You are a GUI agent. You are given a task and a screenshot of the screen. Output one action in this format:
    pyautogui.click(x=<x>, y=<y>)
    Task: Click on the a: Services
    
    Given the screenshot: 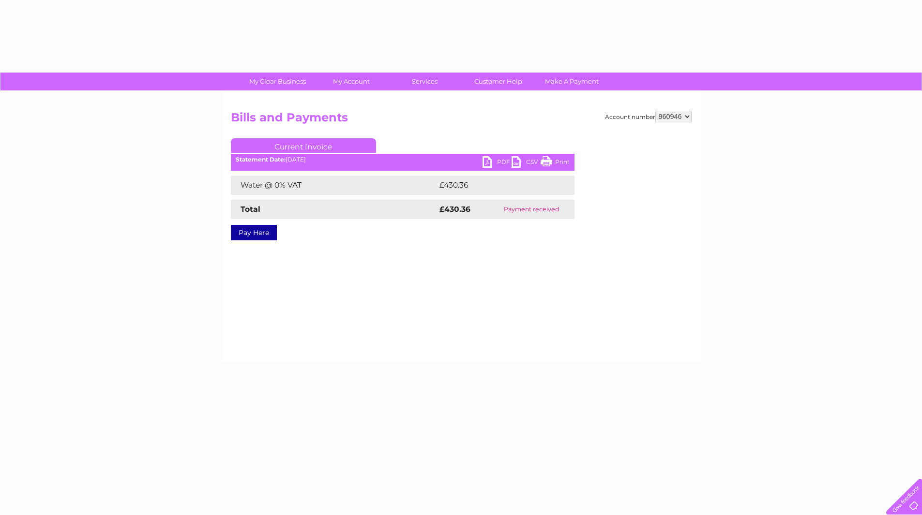 What is the action you would take?
    pyautogui.click(x=424, y=81)
    